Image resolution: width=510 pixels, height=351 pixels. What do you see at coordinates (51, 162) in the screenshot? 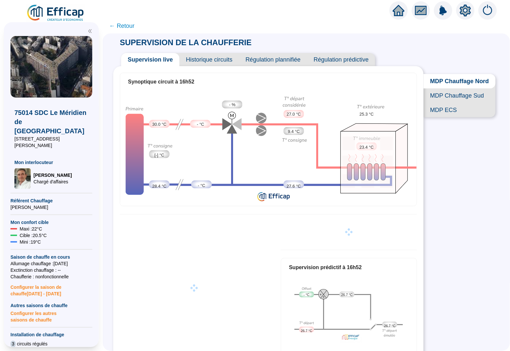
I see `span: Mon interlocuteur` at bounding box center [51, 162].